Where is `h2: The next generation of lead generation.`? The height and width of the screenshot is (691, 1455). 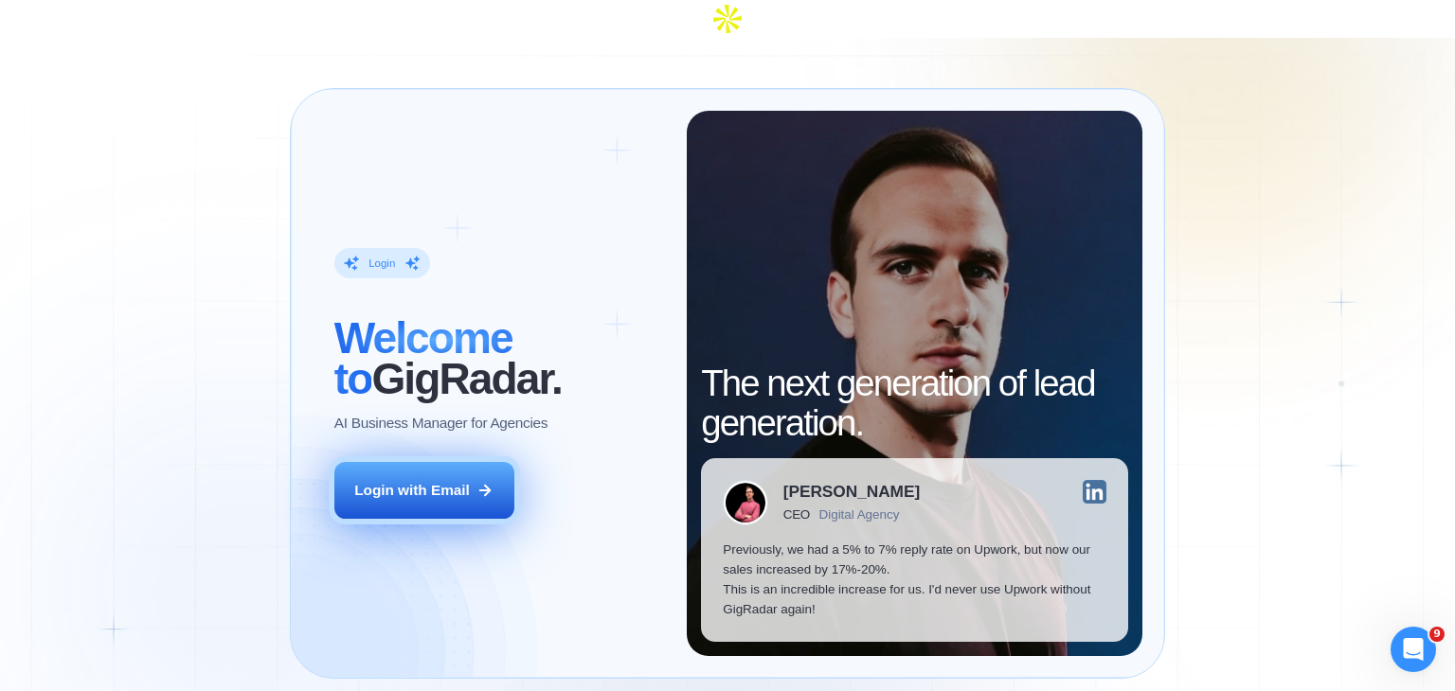 h2: The next generation of lead generation. is located at coordinates (914, 403).